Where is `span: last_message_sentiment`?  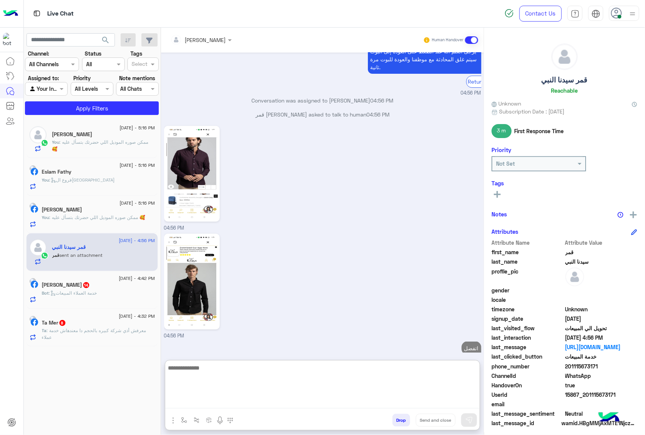
span: last_message_sentiment is located at coordinates (528, 413).